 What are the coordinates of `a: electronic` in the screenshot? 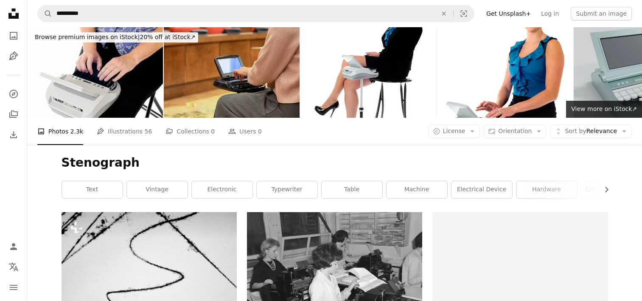 It's located at (222, 189).